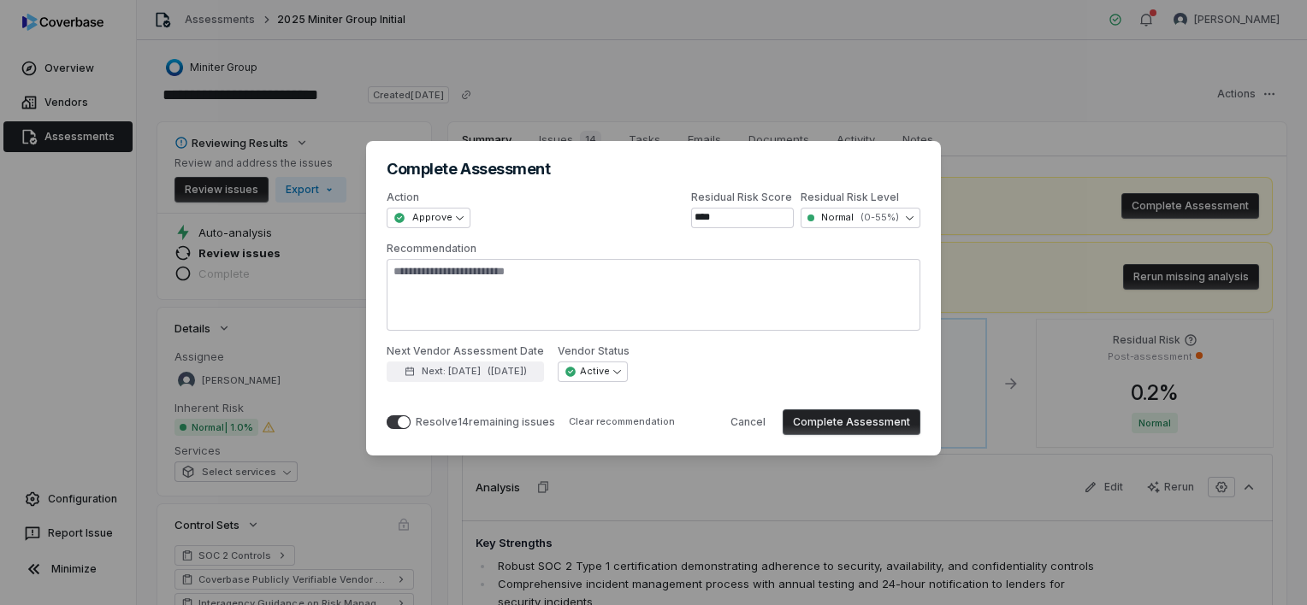  I want to click on div: Resolve 14 remaining issues, so click(485, 422).